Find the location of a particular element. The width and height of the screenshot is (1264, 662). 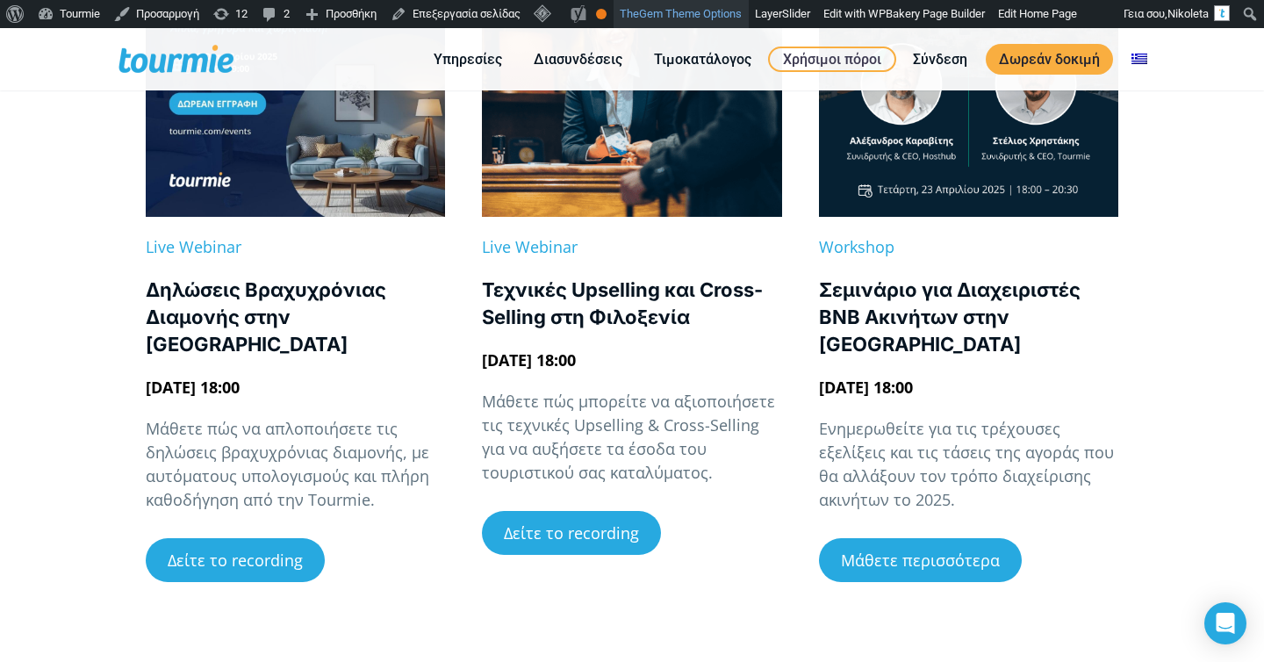

a: Δωρεάν δοκιμή is located at coordinates (1049, 59).